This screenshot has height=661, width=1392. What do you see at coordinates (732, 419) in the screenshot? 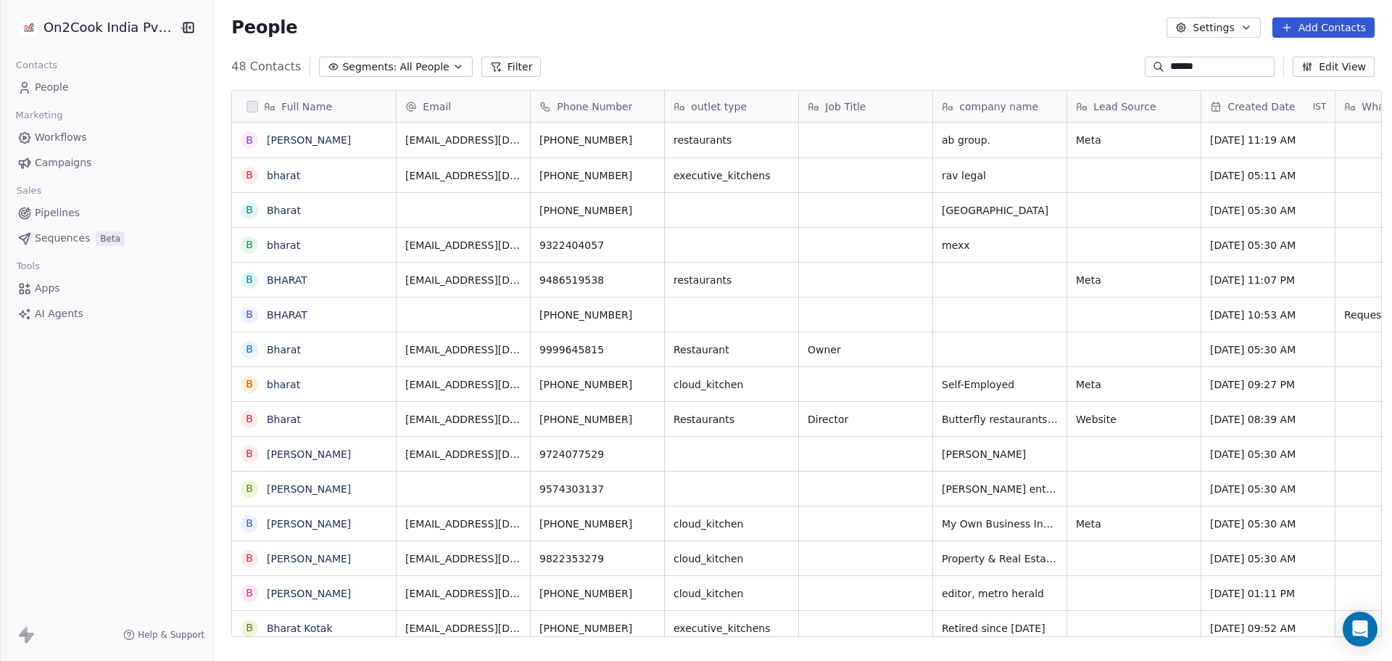
I see `span: Restaurants` at bounding box center [732, 419].